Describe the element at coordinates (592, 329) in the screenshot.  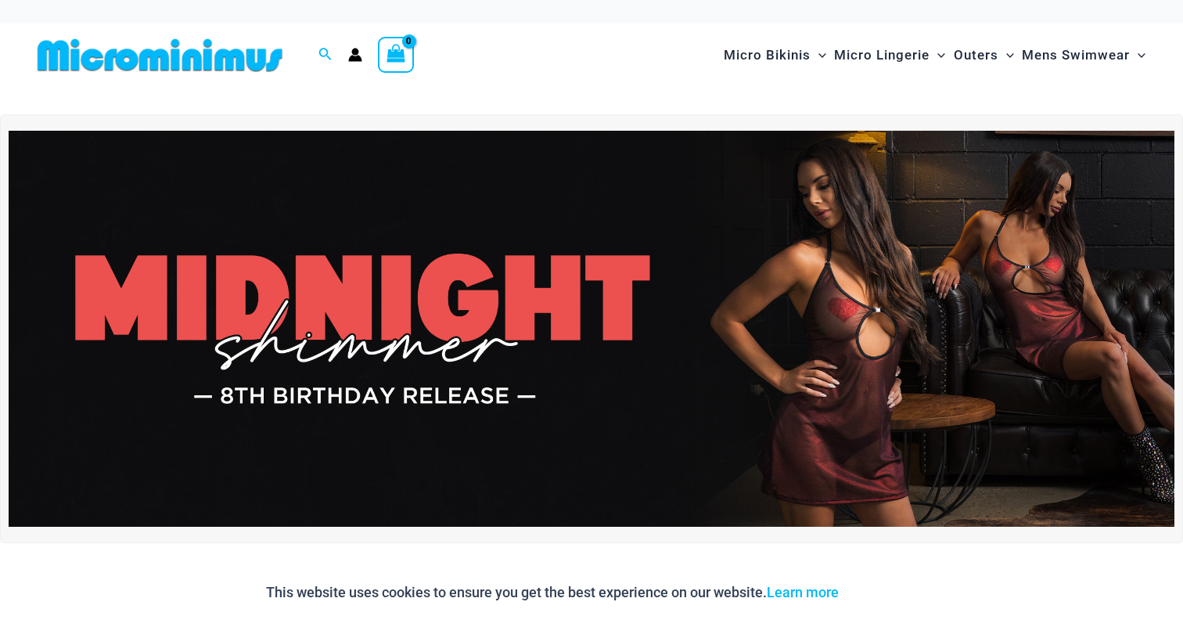
I see `img: Midnight Shimmer Red Dress` at that location.